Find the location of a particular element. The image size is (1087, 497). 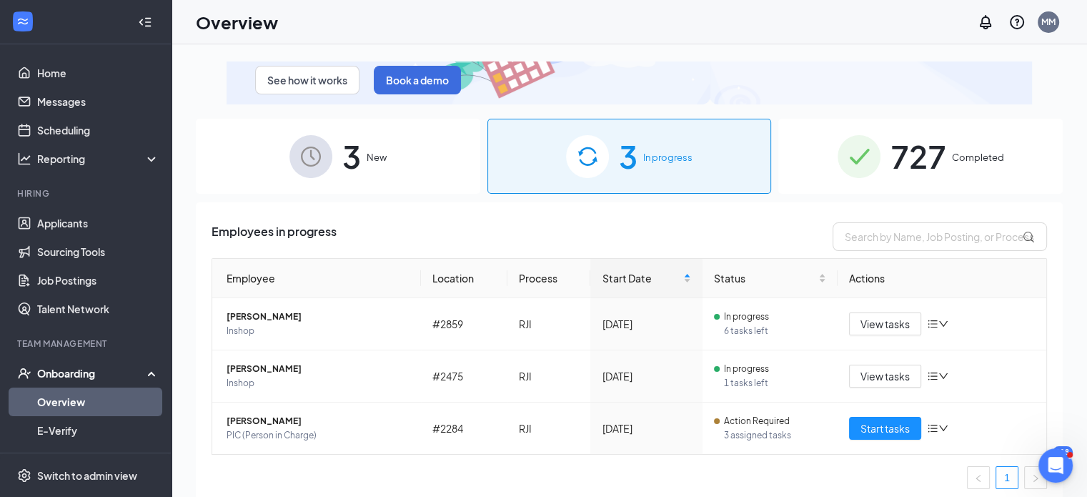

li: Previous Page is located at coordinates (978, 477).